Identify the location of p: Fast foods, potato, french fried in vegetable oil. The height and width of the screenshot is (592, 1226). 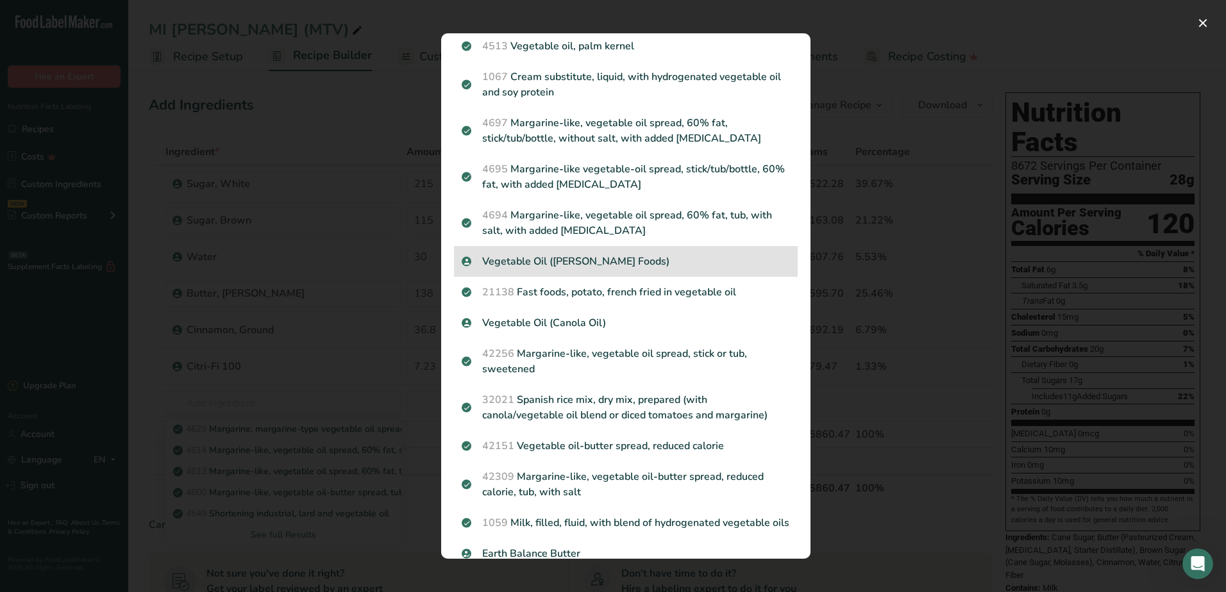
(626, 292).